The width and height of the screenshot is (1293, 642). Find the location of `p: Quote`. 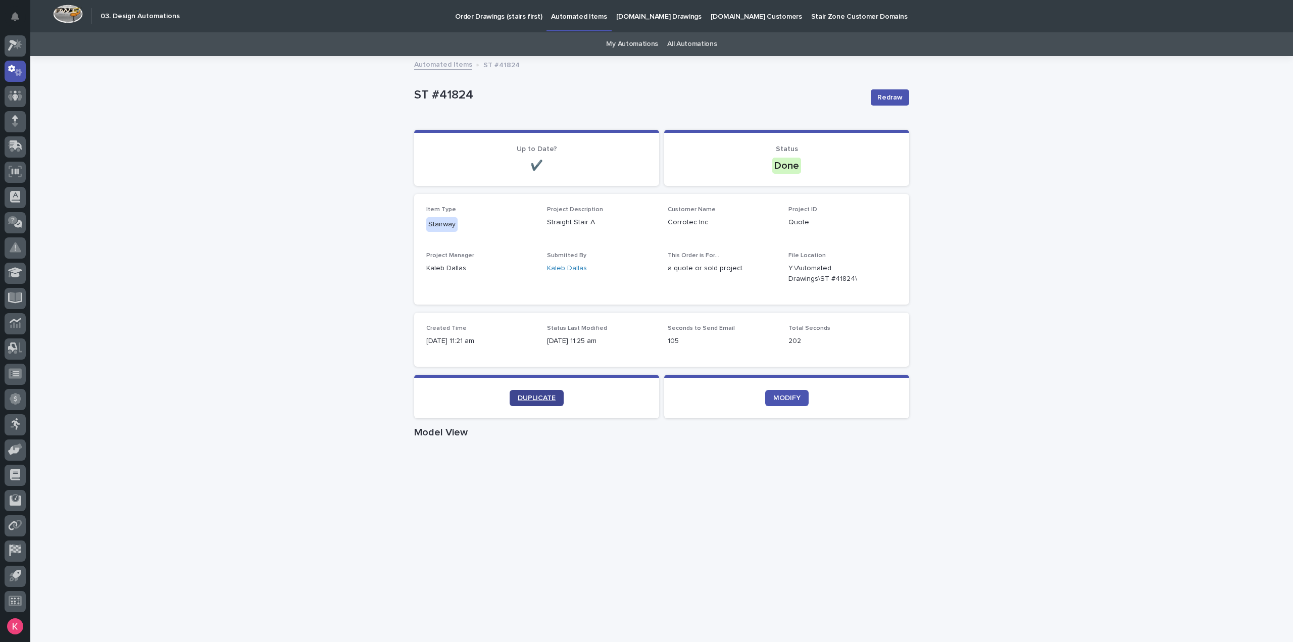

p: Quote is located at coordinates (842, 222).